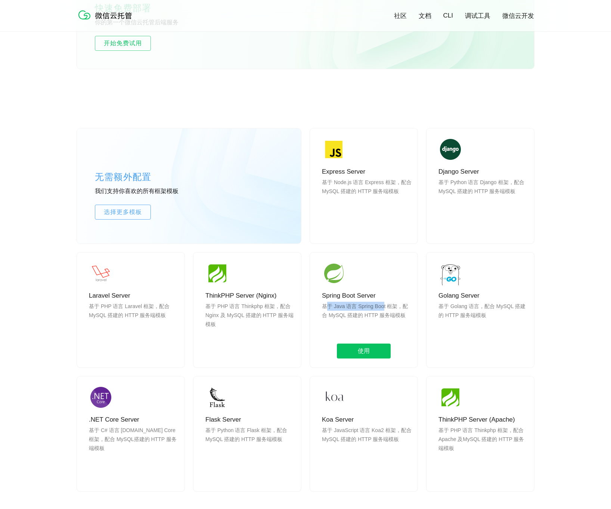  Describe the element at coordinates (367, 320) in the screenshot. I see `p: 基于 Java 语言 Spring Boot 框架，配合 MySQL 搭建的 HTTP 服务端模板` at that location.